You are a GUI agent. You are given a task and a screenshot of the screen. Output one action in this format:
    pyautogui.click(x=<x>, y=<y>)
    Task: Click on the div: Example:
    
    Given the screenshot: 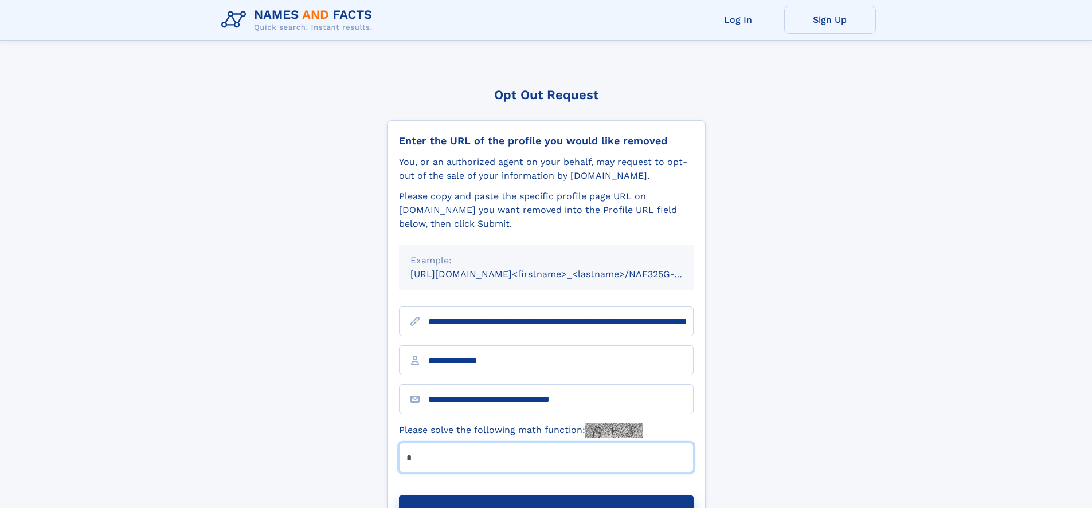 What is the action you would take?
    pyautogui.click(x=546, y=261)
    